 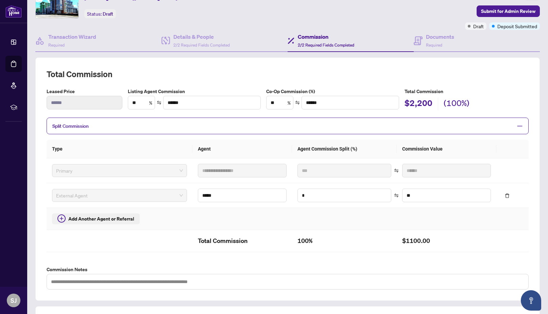 What do you see at coordinates (62, 219) in the screenshot?
I see `span: plus-circle` at bounding box center [62, 219].